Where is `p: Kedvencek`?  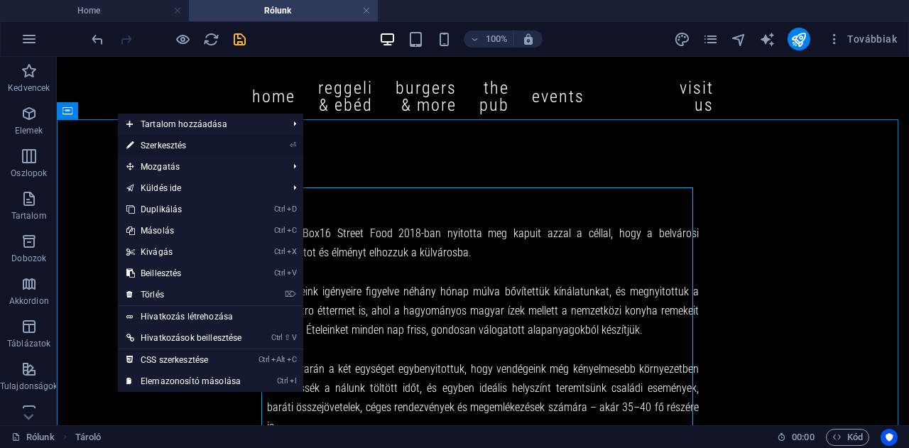 p: Kedvencek is located at coordinates (28, 88).